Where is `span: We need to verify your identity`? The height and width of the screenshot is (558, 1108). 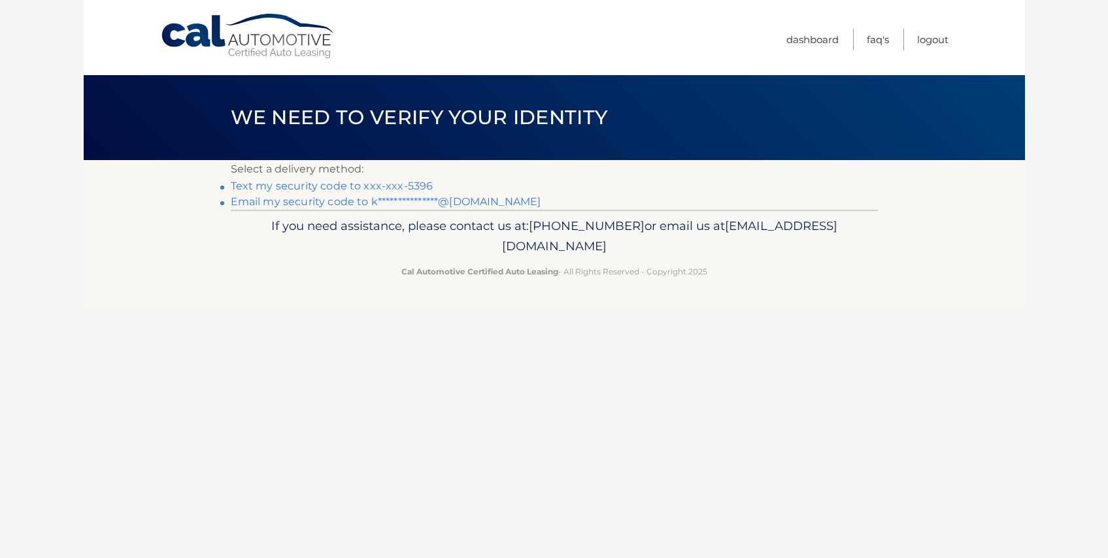 span: We need to verify your identity is located at coordinates (419, 117).